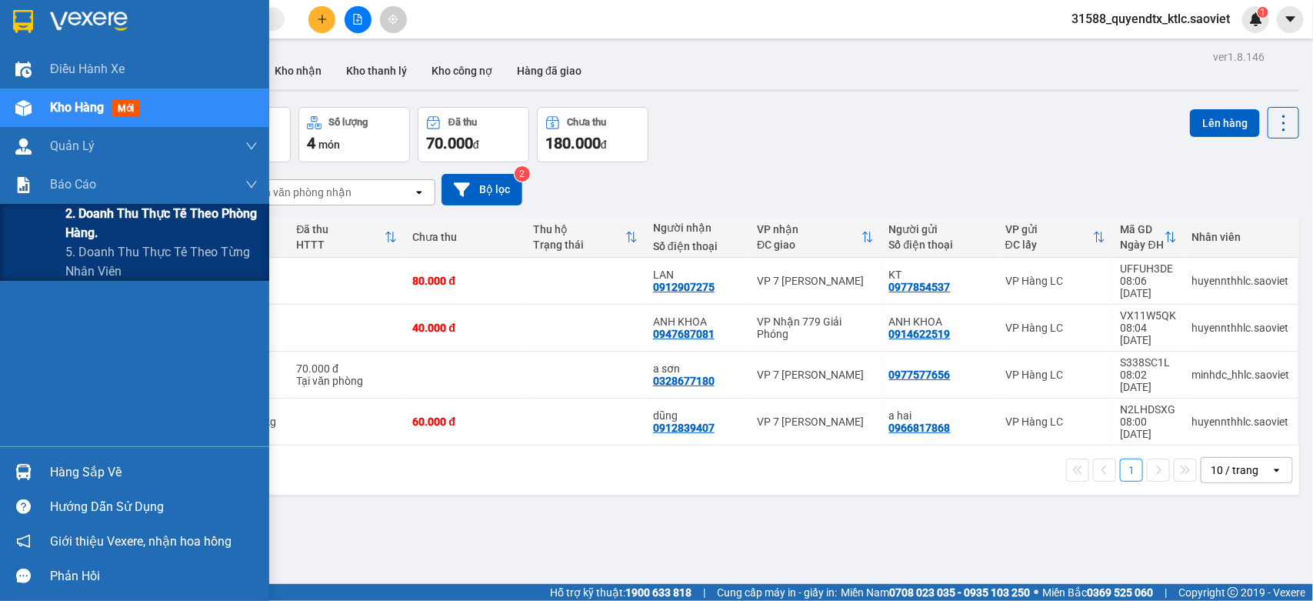 This screenshot has height=601, width=1313. I want to click on button: Số lượng4món, so click(354, 135).